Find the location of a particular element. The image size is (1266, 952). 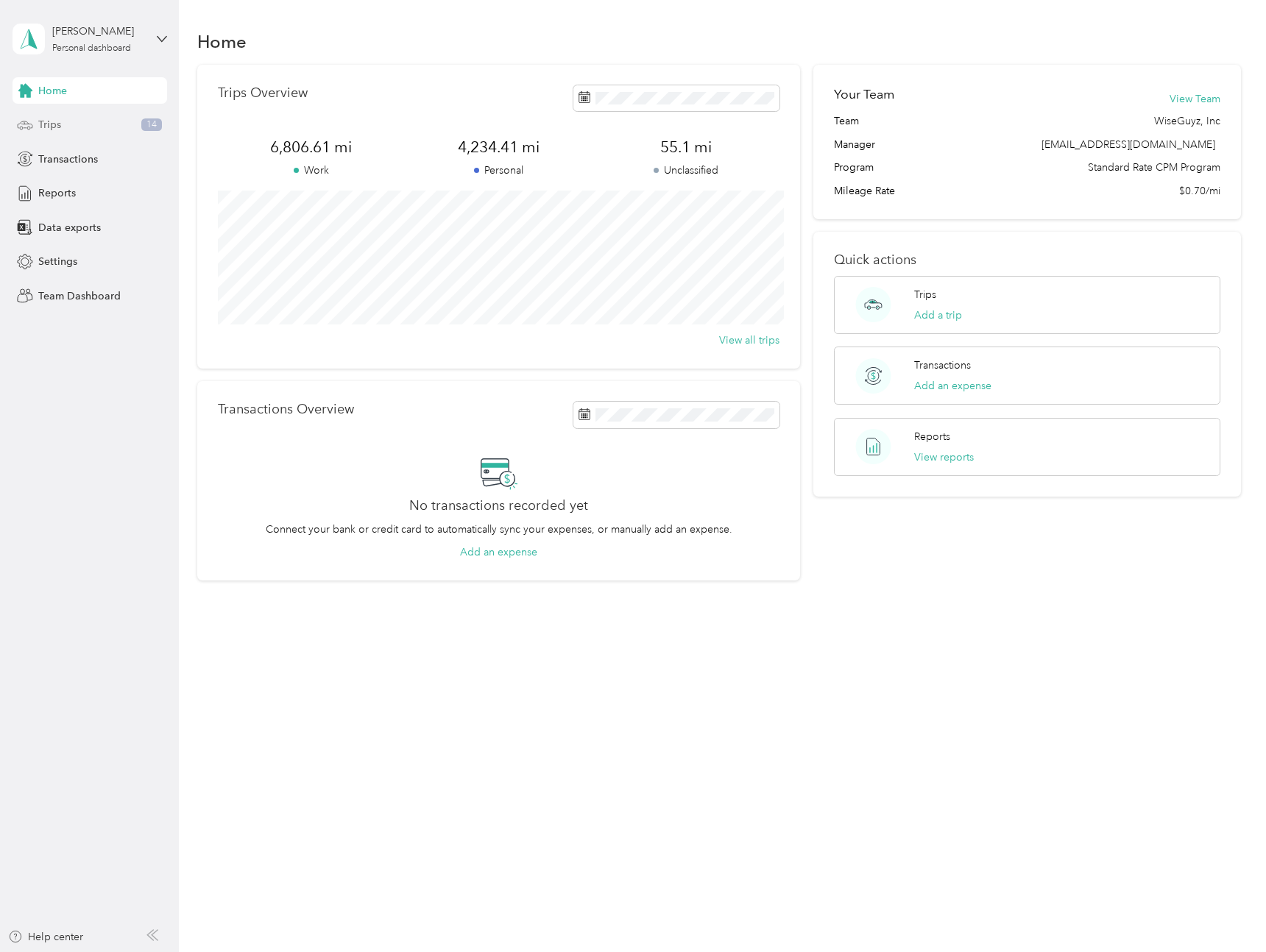

button: Add a trip is located at coordinates (938, 315).